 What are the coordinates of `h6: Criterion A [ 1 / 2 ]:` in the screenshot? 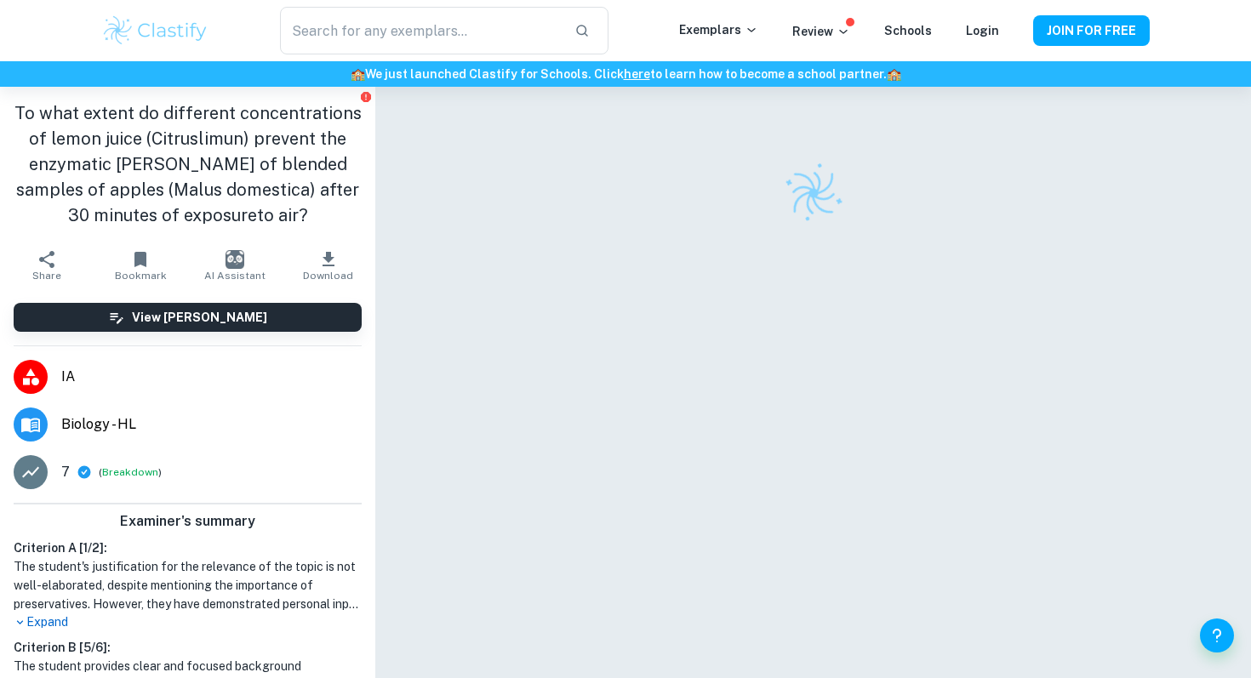 It's located at (187, 548).